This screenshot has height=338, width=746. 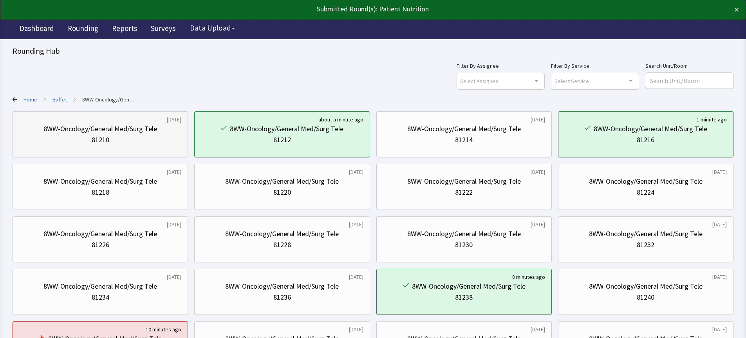 What do you see at coordinates (645, 245) in the screenshot?
I see `div: 81232` at bounding box center [645, 245].